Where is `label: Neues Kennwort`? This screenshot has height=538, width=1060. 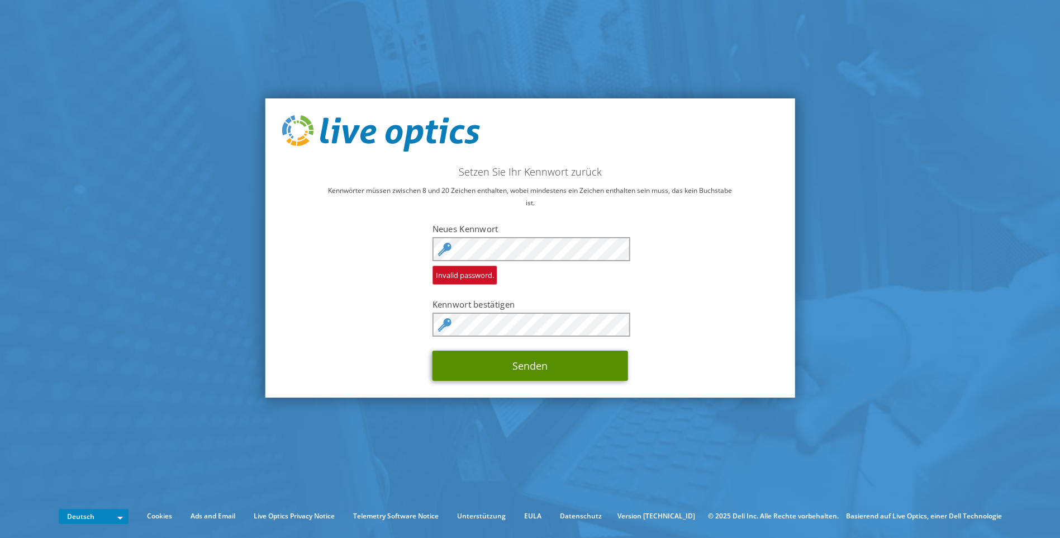 label: Neues Kennwort is located at coordinates (530, 229).